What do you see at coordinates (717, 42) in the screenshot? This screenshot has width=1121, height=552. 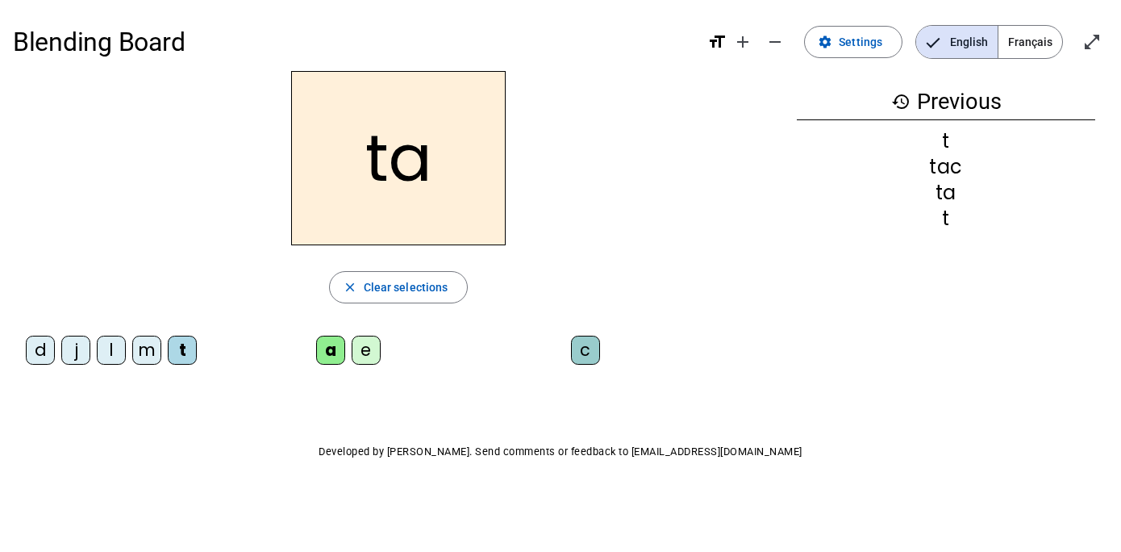 I see `mat-icon: format_size` at bounding box center [717, 42].